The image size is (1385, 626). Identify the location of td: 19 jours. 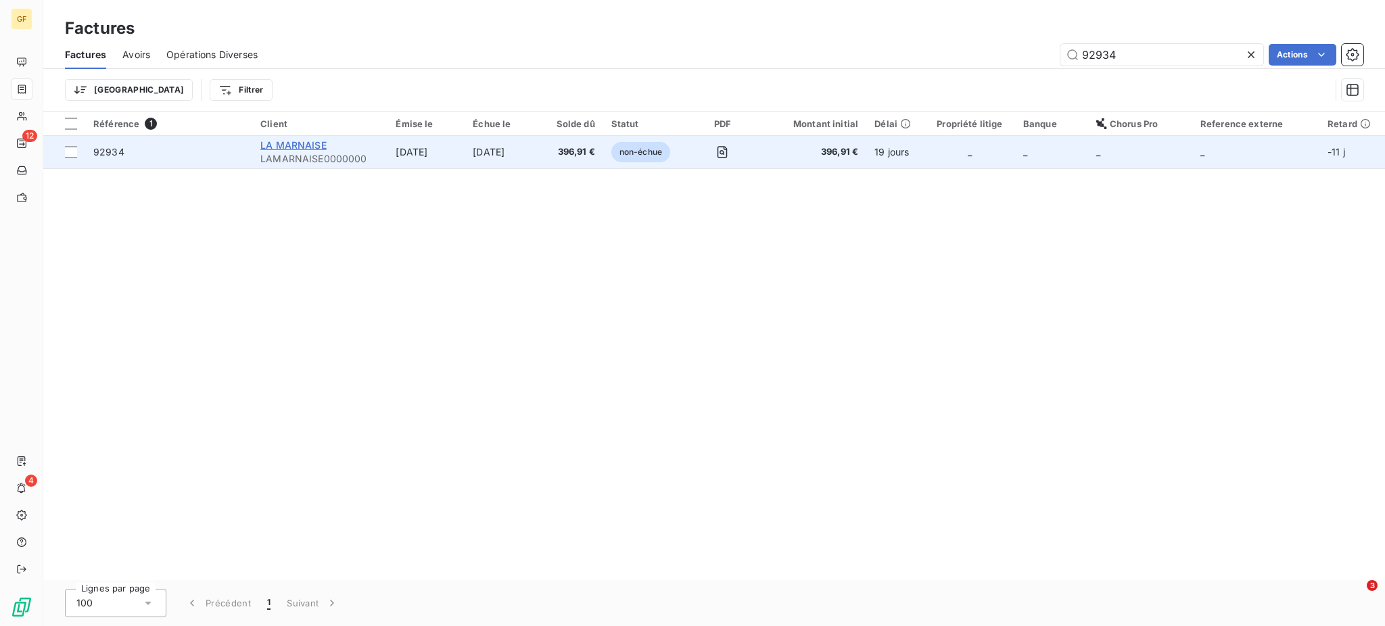
(896, 152).